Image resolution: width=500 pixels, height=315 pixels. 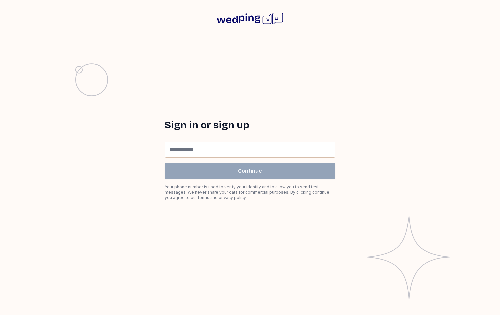 What do you see at coordinates (250, 193) in the screenshot?
I see `div: Your phone number is used to verify your identity and to allow you to send test messages. We neve...` at bounding box center [250, 193].